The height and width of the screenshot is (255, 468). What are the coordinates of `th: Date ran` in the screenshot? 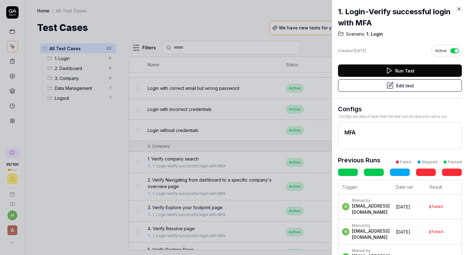 It's located at (409, 187).